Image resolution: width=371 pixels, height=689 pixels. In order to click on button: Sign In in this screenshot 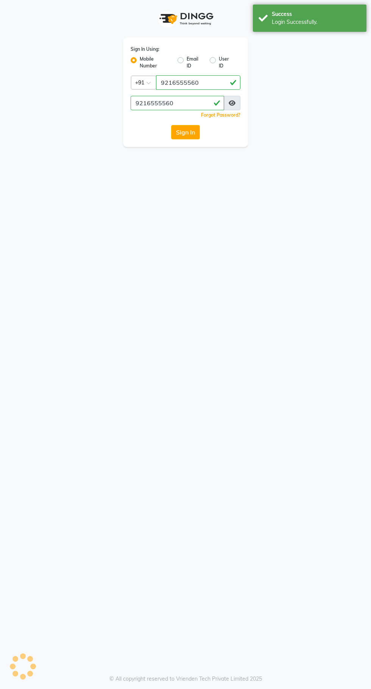, I will do `click(186, 132)`.